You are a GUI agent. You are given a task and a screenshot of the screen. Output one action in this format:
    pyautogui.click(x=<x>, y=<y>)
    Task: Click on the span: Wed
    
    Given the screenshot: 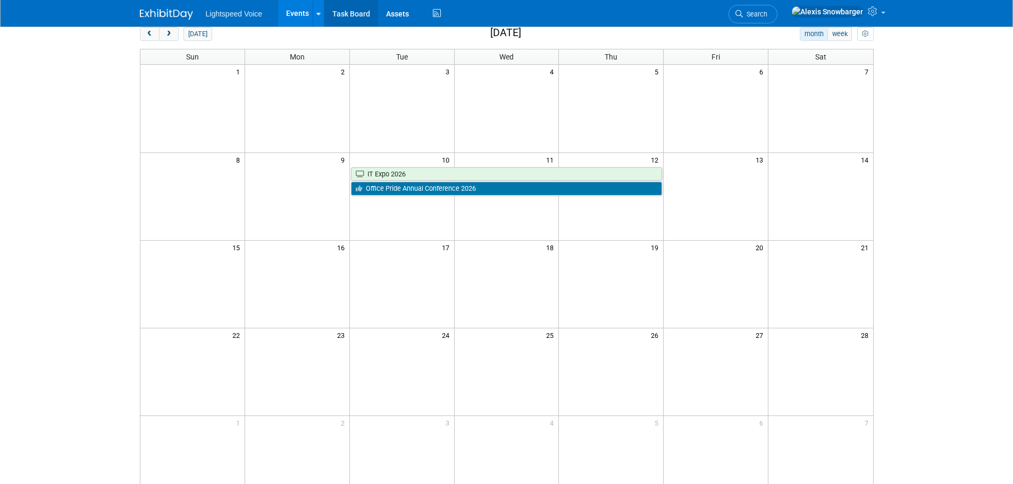 What is the action you would take?
    pyautogui.click(x=506, y=57)
    